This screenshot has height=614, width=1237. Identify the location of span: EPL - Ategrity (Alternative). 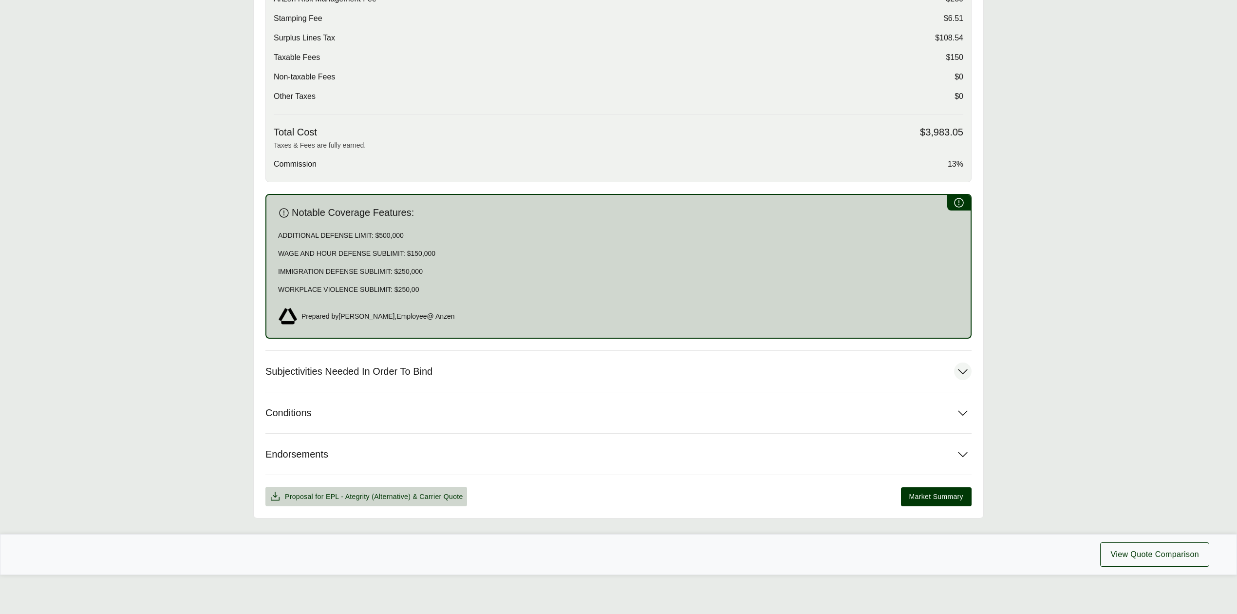
(368, 496).